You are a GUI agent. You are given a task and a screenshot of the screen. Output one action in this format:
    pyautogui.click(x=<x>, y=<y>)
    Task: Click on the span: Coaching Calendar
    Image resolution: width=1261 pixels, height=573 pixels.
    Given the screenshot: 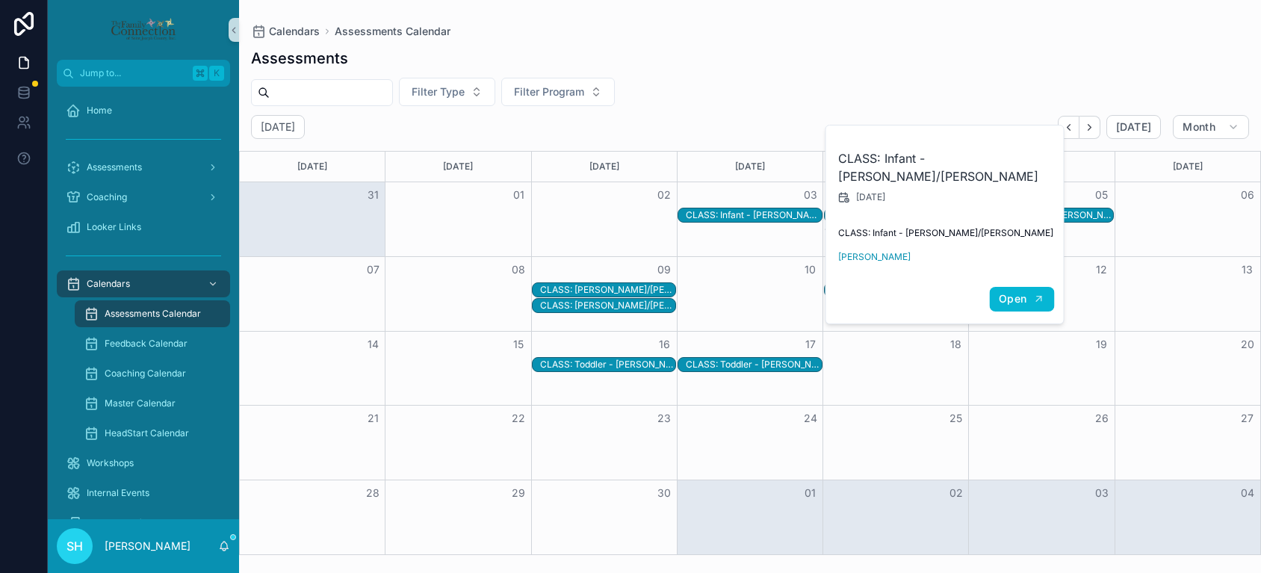 What is the action you would take?
    pyautogui.click(x=145, y=374)
    